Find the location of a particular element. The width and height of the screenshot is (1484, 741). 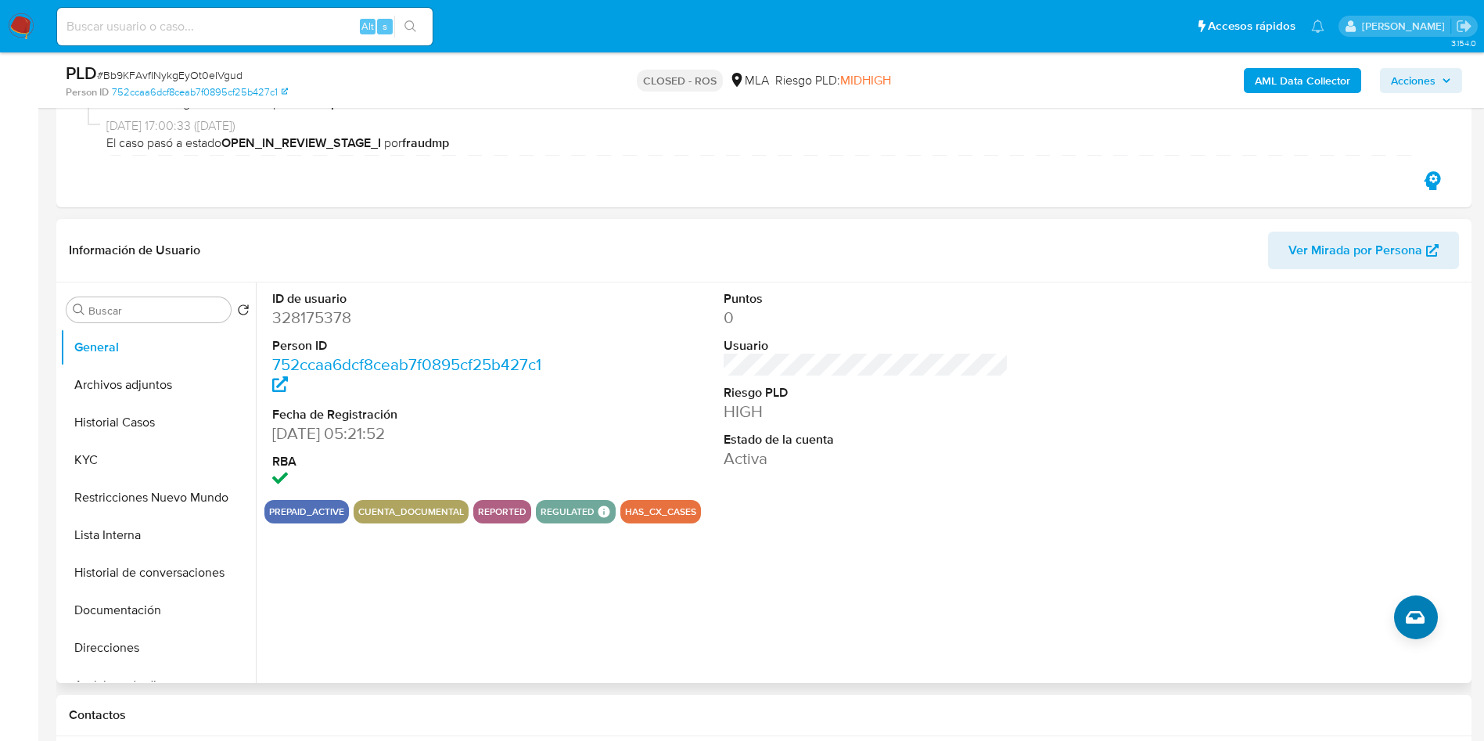

dt: Puntos is located at coordinates (866, 299).